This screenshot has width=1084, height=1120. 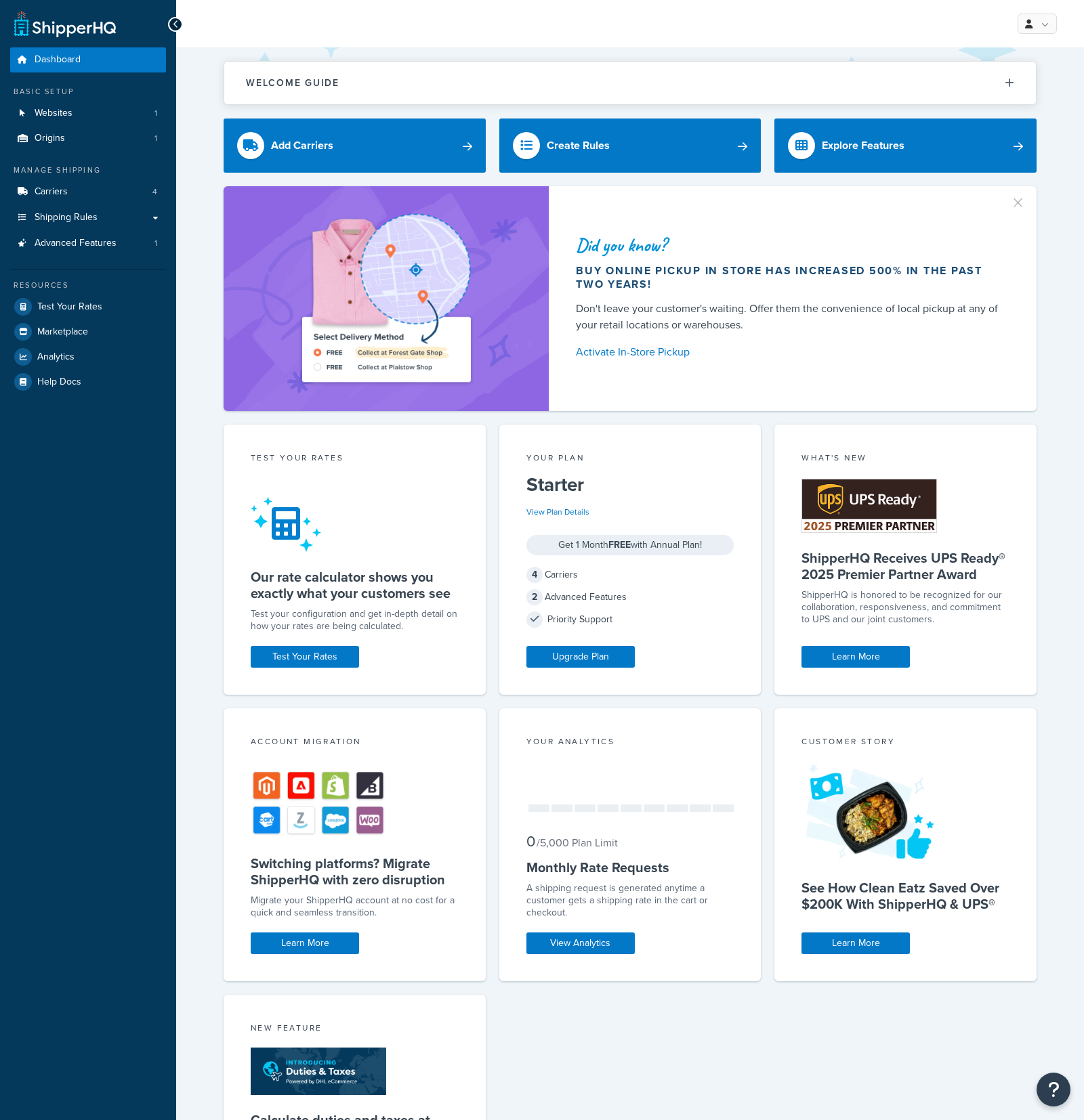 What do you see at coordinates (88, 138) in the screenshot?
I see `a: Origins1` at bounding box center [88, 138].